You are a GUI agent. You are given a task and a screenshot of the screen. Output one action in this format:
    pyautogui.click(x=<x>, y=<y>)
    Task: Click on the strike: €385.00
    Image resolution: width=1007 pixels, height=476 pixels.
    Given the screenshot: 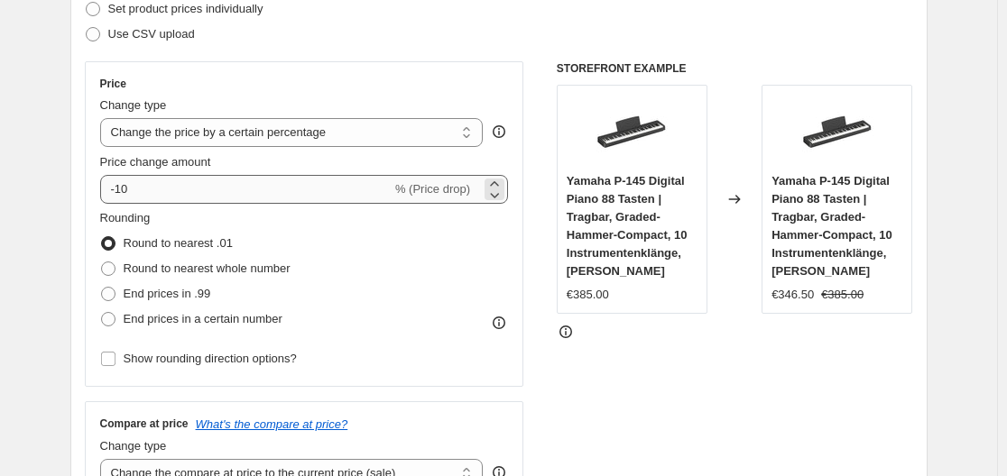 What is the action you would take?
    pyautogui.click(x=842, y=295)
    